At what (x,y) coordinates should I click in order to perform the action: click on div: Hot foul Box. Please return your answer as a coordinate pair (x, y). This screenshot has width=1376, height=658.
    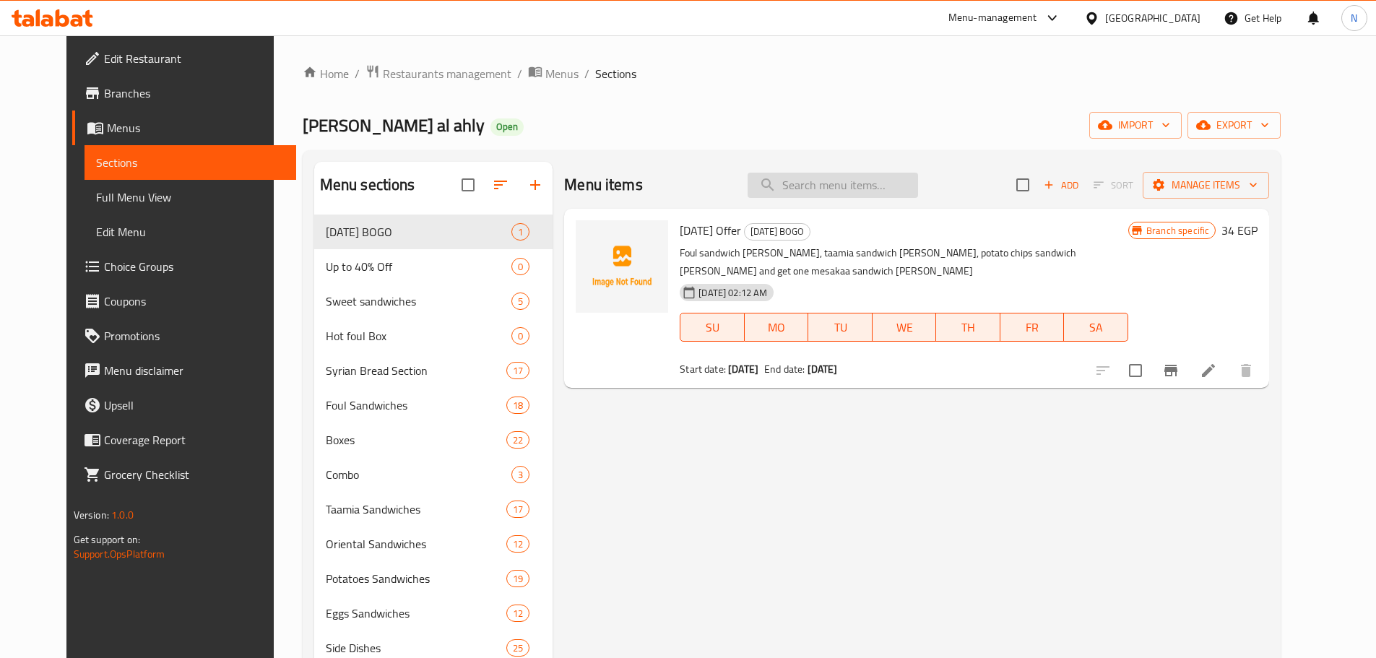
    Looking at the image, I should click on (419, 336).